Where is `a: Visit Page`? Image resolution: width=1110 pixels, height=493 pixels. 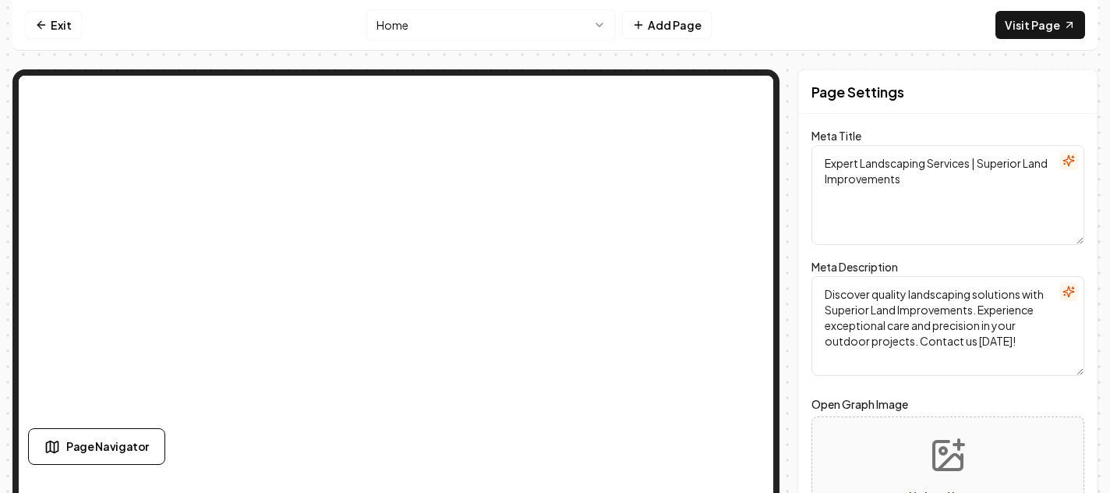 a: Visit Page is located at coordinates (1040, 25).